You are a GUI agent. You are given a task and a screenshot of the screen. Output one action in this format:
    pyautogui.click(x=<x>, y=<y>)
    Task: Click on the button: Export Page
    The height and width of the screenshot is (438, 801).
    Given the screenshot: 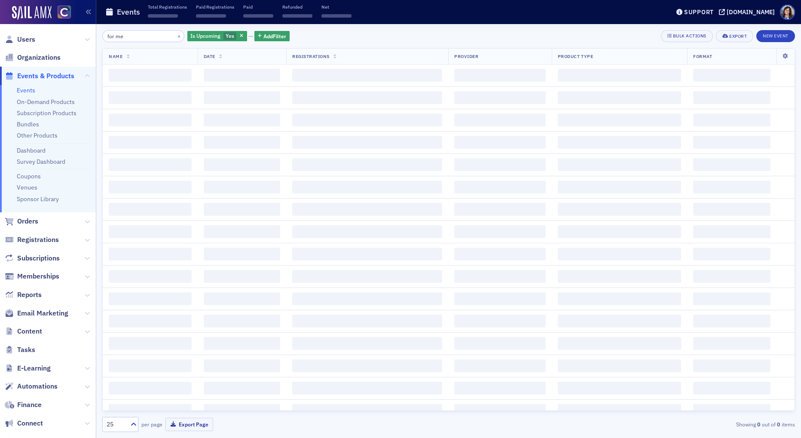 What is the action you would take?
    pyautogui.click(x=189, y=424)
    